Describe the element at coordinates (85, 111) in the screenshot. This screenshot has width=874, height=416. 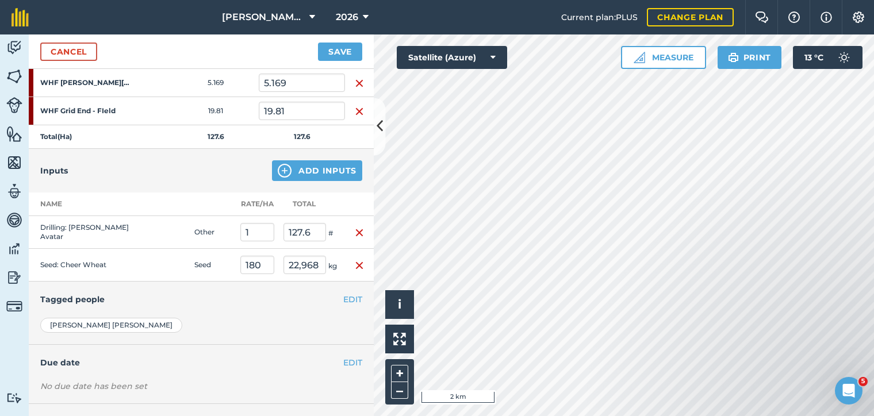
I see `strong: WHF Grid End - FIeld` at that location.